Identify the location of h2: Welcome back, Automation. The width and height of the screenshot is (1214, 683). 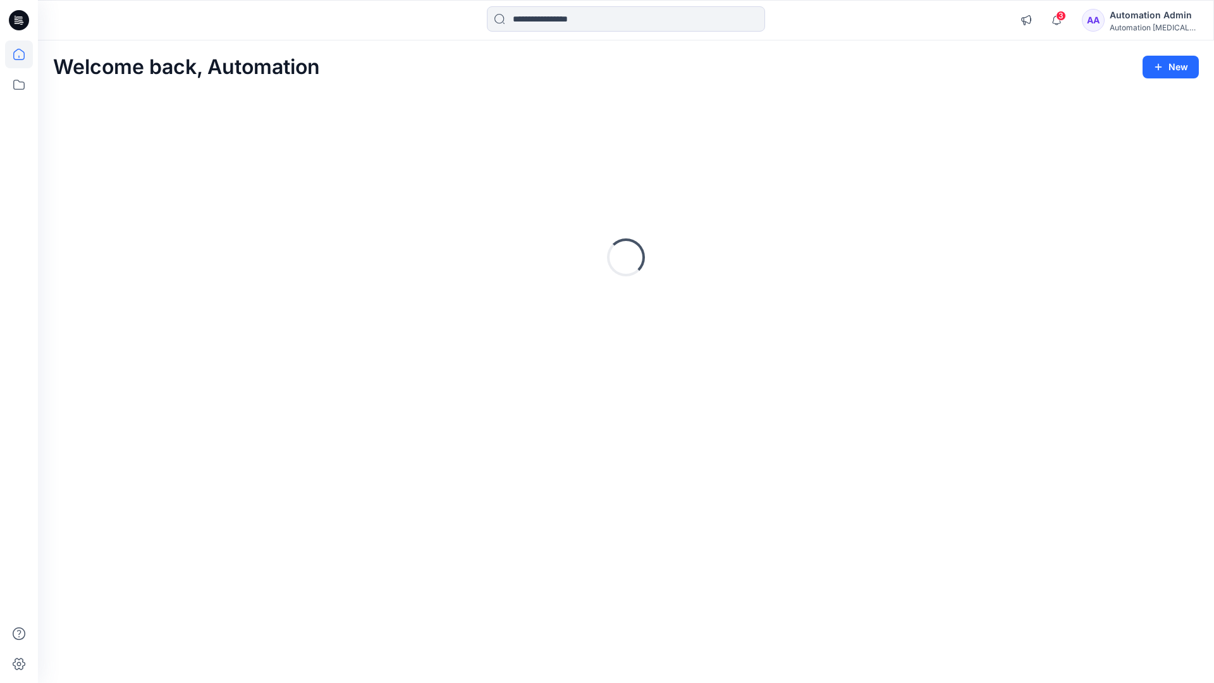
(187, 67).